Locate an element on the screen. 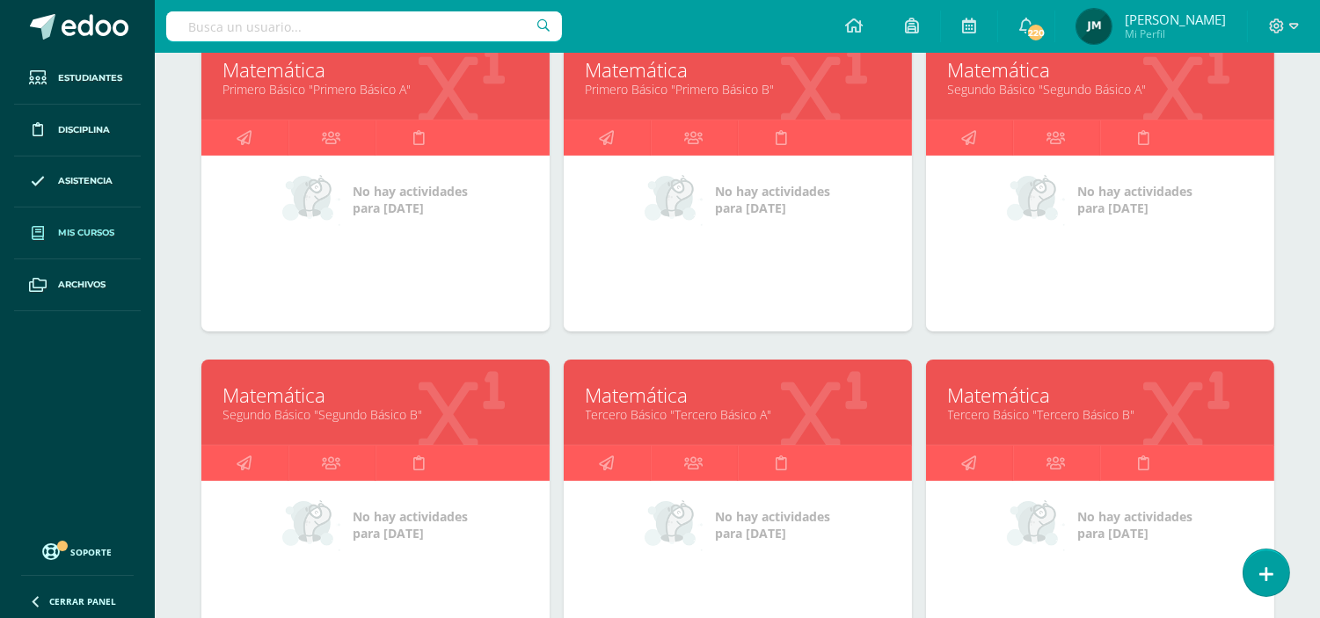 The image size is (1320, 618). a: Primero Básico "Primero Básico B" is located at coordinates (738, 89).